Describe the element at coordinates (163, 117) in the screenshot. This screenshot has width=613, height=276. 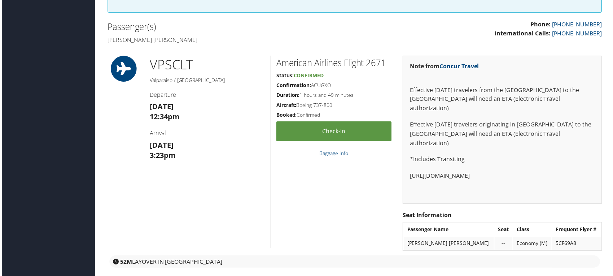
I see `strong: 12:34pm` at that location.